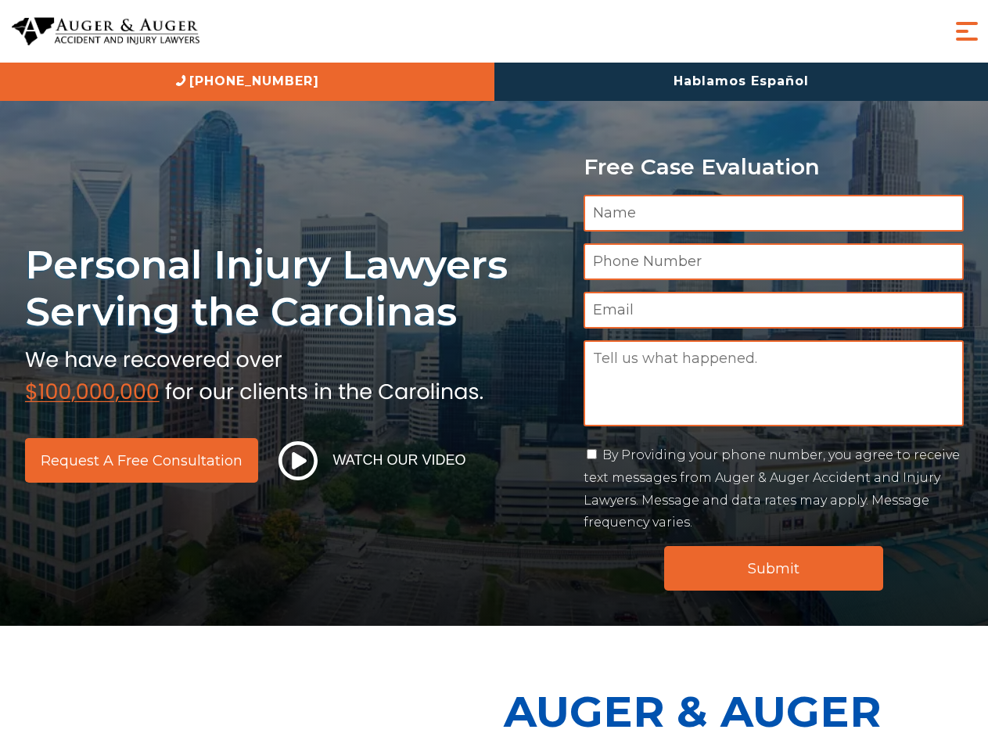 The image size is (988, 751). I want to click on input: Submit, so click(774, 568).